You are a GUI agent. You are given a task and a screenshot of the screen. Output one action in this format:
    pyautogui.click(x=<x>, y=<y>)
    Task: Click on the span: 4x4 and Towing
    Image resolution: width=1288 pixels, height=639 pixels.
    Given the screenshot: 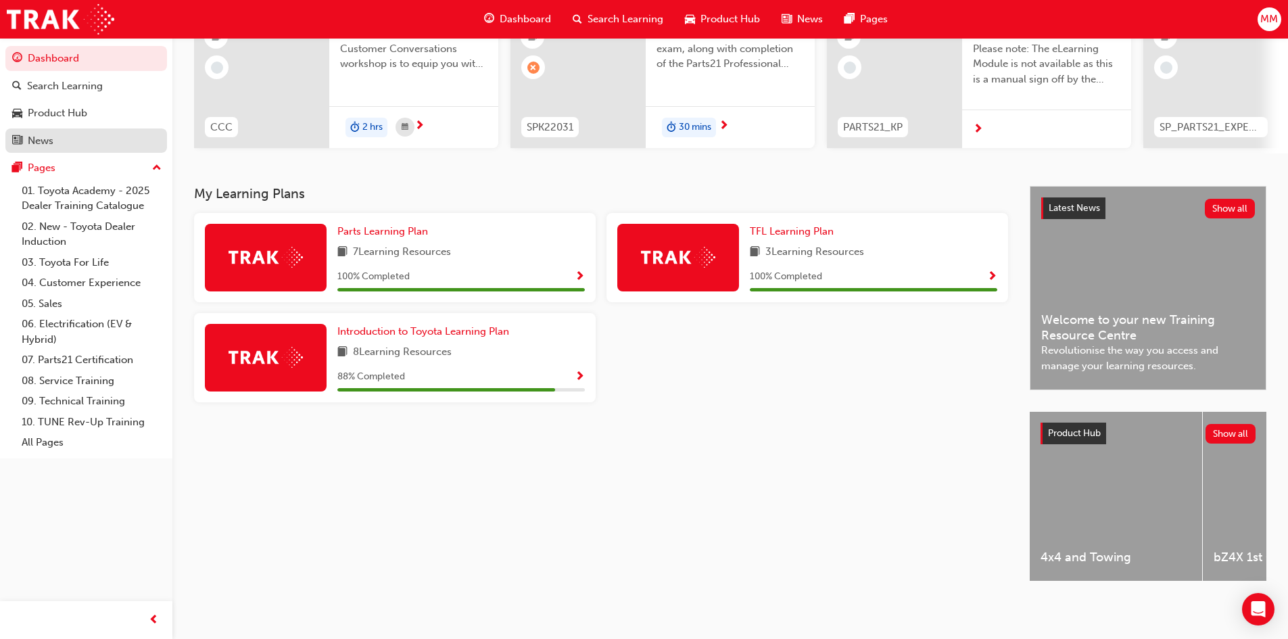 What is the action you would take?
    pyautogui.click(x=1115, y=557)
    